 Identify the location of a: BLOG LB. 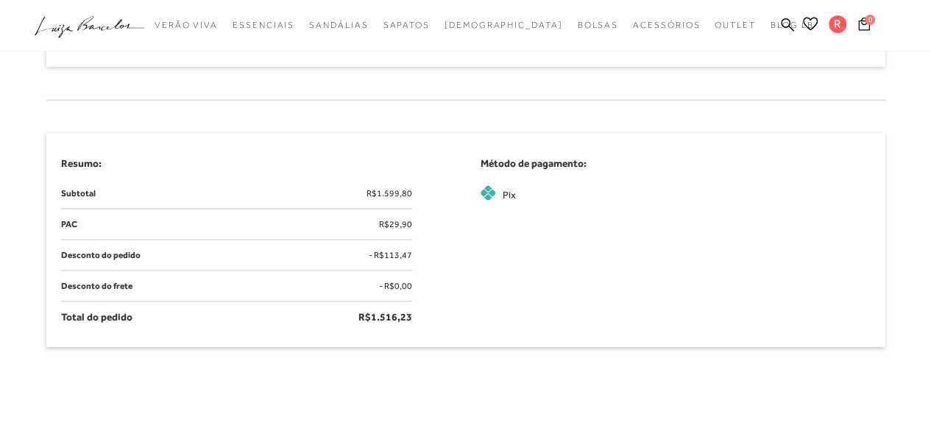
(792, 25).